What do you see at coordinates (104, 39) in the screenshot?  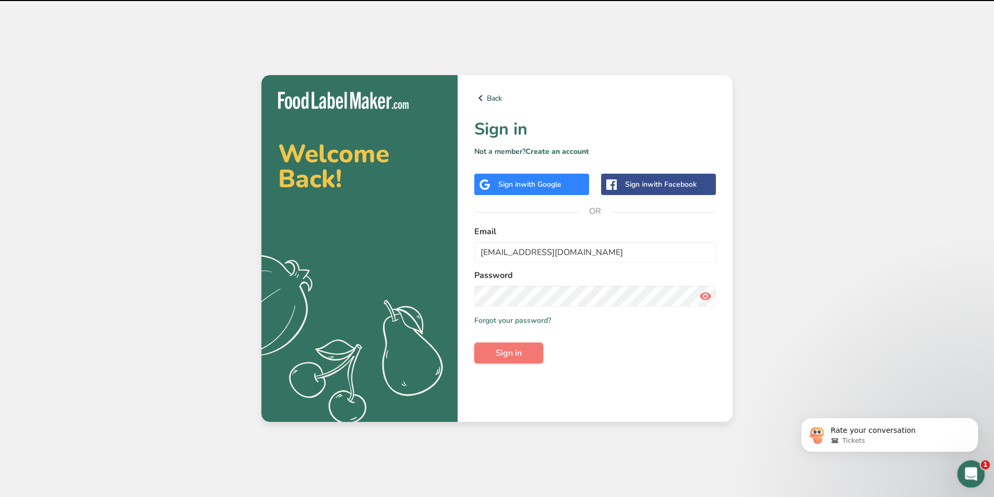 I see `div: message notification from LIA, 17h ago. Rate your conversation` at bounding box center [104, 39].